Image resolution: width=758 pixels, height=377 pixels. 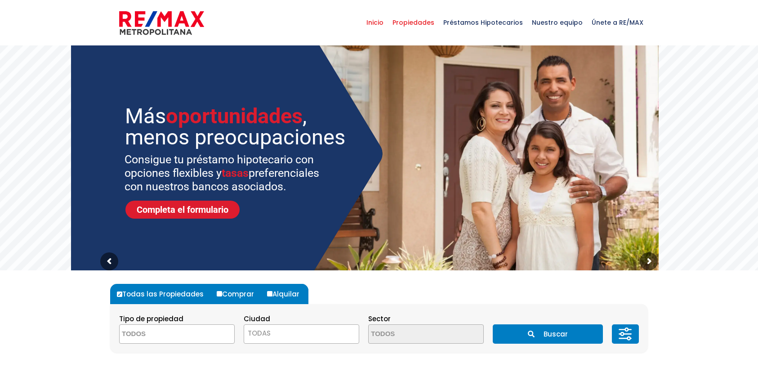 I want to click on span: Nuestro equipo, so click(x=557, y=22).